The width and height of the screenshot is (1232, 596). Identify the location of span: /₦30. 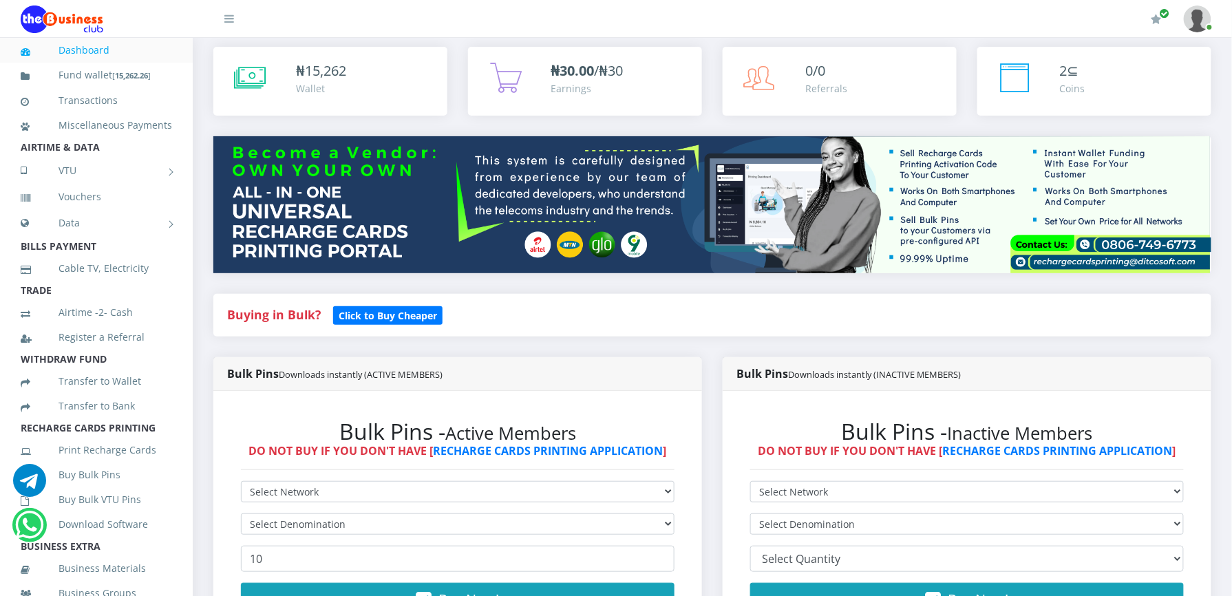
(586, 70).